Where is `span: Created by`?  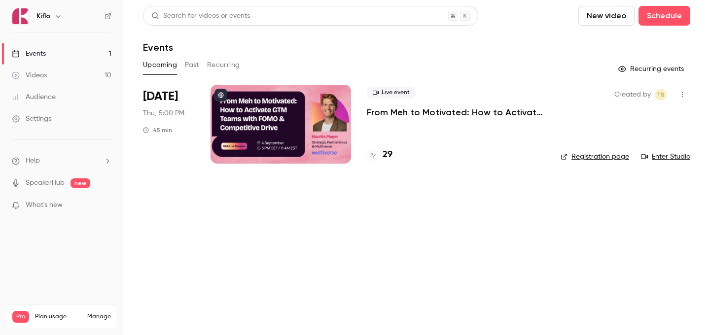 span: Created by is located at coordinates (633, 95).